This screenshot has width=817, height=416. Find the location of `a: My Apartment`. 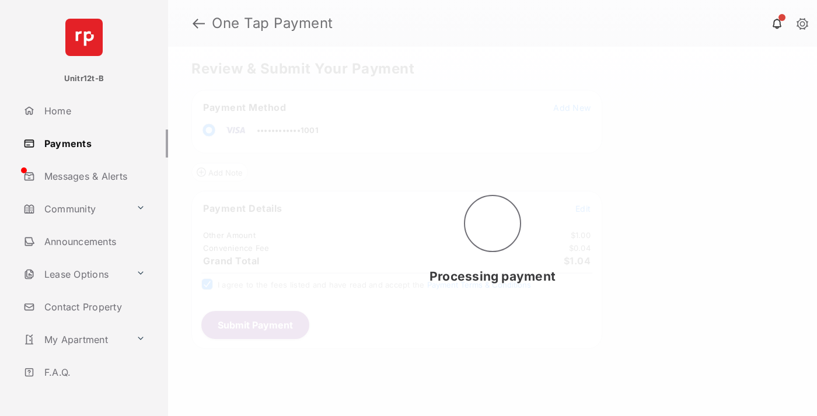

a: My Apartment is located at coordinates (75, 340).